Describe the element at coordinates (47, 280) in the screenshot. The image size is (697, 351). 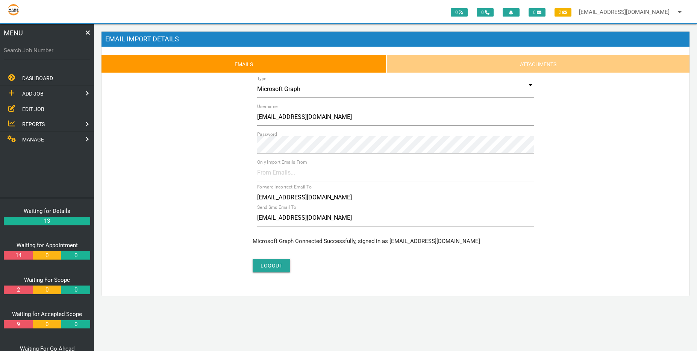
I see `a: Waiting For Scope` at that location.